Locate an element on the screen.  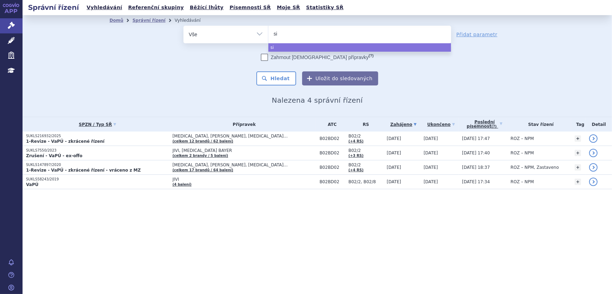
a: SPZN / Typ SŘ is located at coordinates (97, 125).